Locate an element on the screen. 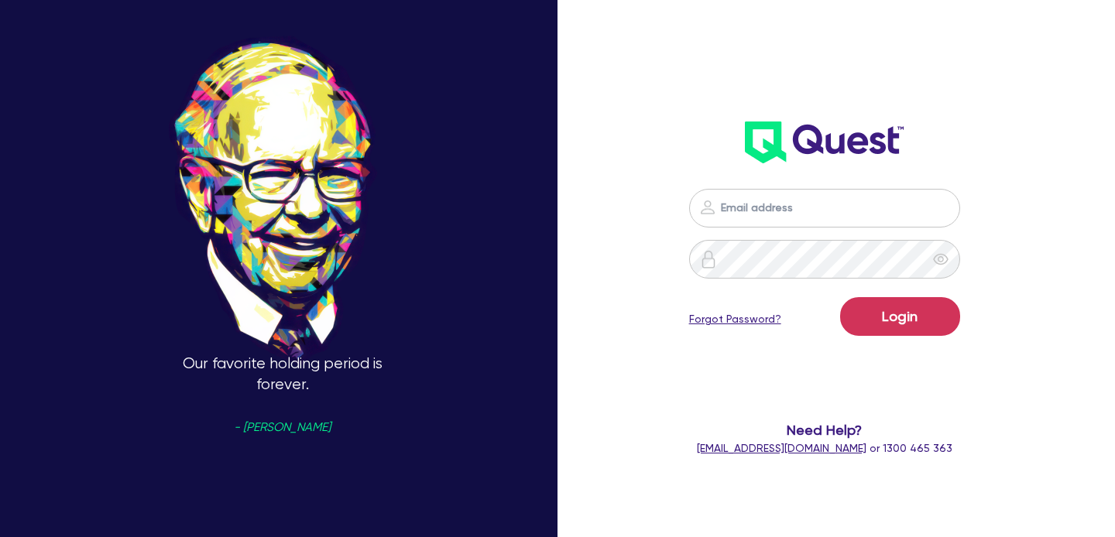 The height and width of the screenshot is (537, 1115). img: wH2k97JdezQIQAAAABJRU5ErkJggg== is located at coordinates (824, 142).